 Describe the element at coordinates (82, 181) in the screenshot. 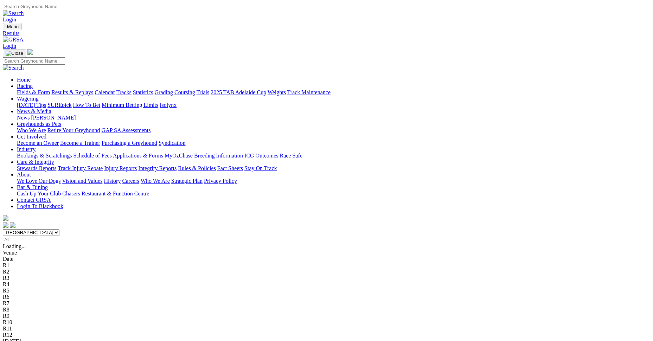

I see `a: Vision and Values` at that location.